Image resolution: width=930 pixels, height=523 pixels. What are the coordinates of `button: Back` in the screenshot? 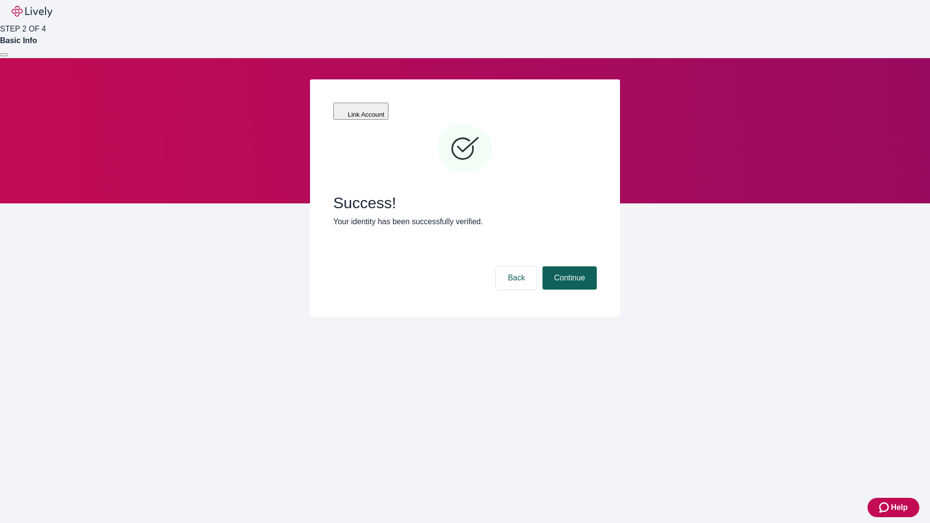 It's located at (516, 278).